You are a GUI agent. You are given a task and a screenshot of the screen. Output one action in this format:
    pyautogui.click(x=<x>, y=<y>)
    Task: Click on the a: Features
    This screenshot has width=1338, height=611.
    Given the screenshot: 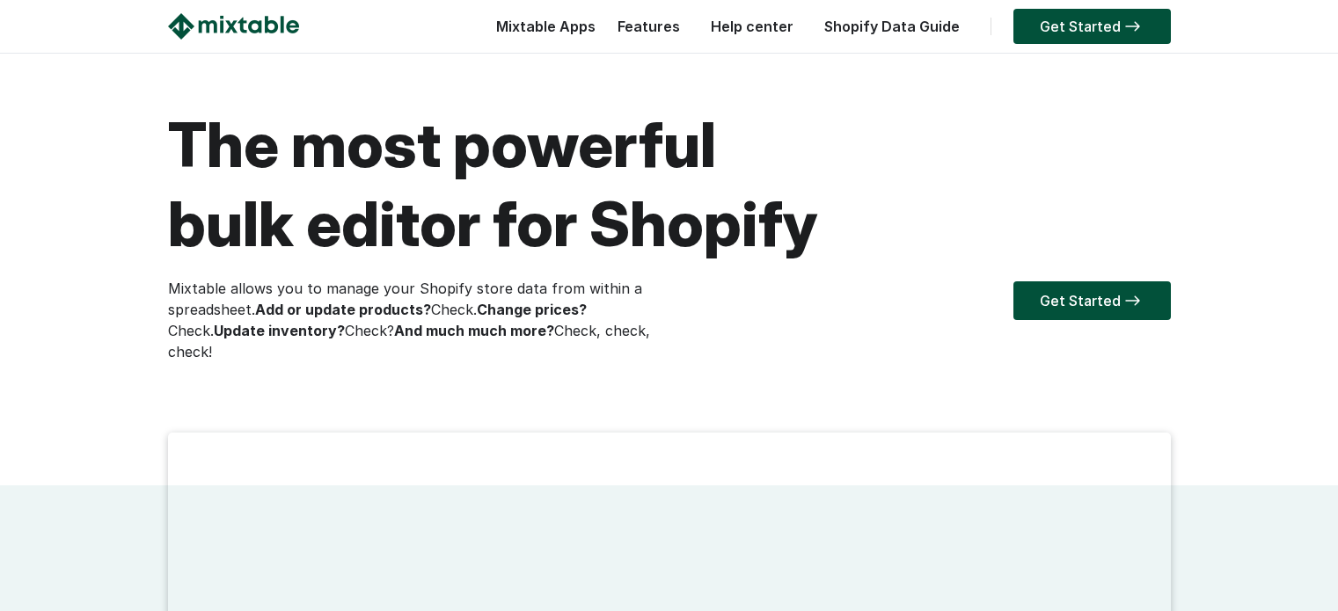 What is the action you would take?
    pyautogui.click(x=648, y=26)
    